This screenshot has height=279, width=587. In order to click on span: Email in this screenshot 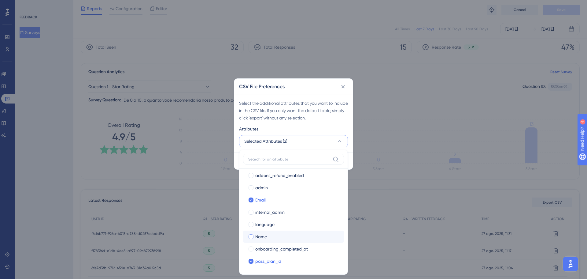, I will do `click(261, 200)`.